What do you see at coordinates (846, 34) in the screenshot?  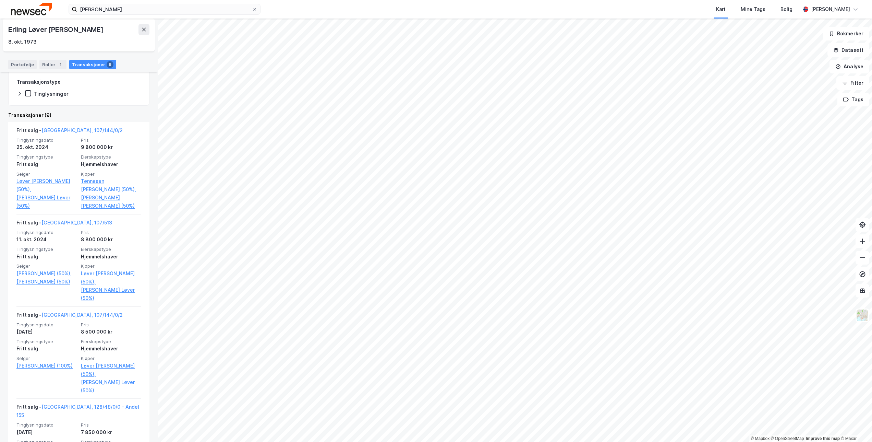 I see `button: Bokmerker` at bounding box center [846, 34].